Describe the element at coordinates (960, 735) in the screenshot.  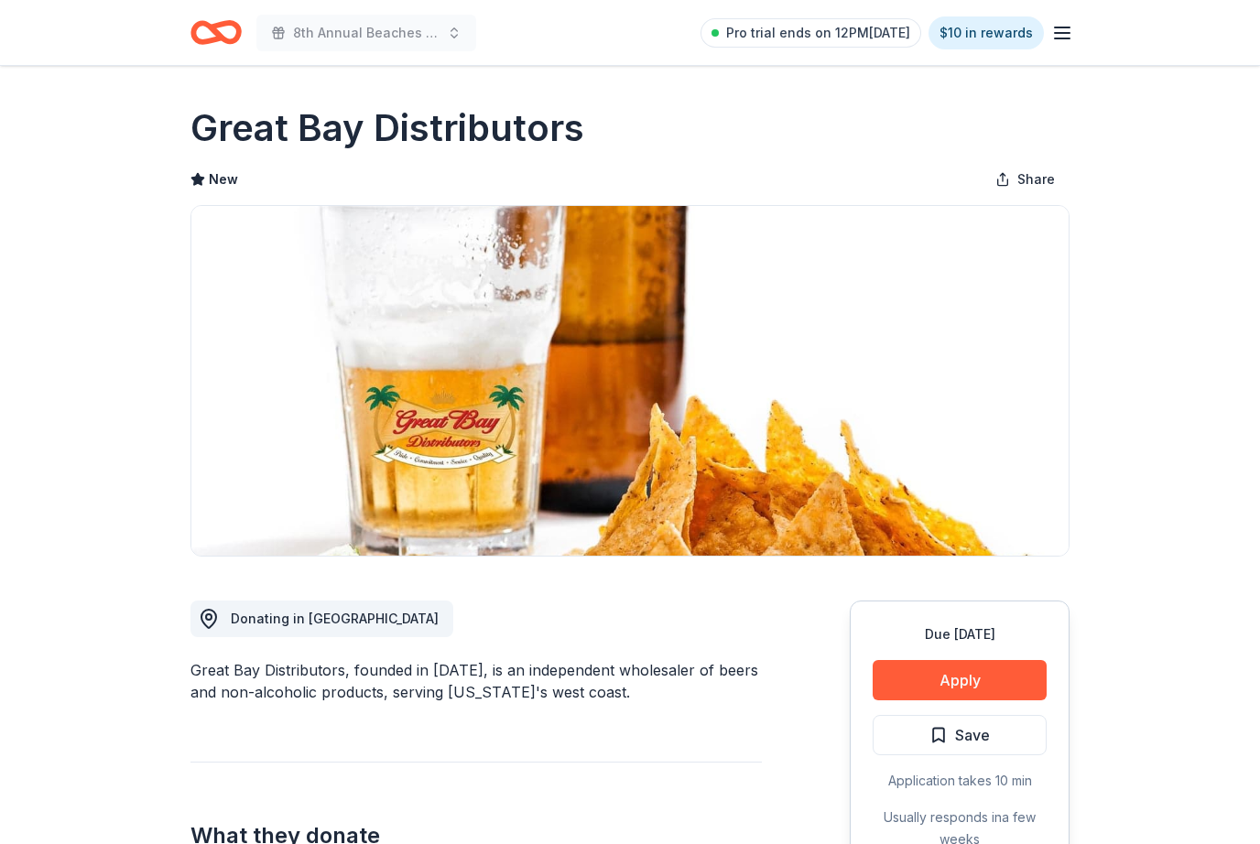
I see `button: Save` at that location.